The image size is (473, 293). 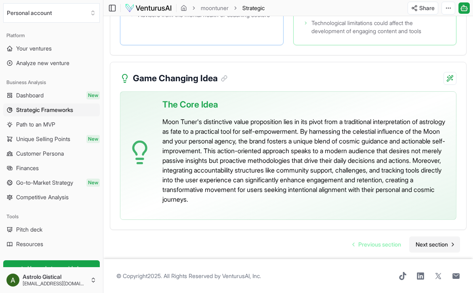 What do you see at coordinates (36, 124) in the screenshot?
I see `span: Path to an MVP` at bounding box center [36, 124].